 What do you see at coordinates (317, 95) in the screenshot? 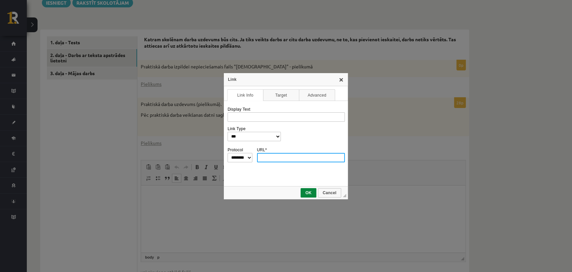
I see `a: Advanced` at bounding box center [317, 95].